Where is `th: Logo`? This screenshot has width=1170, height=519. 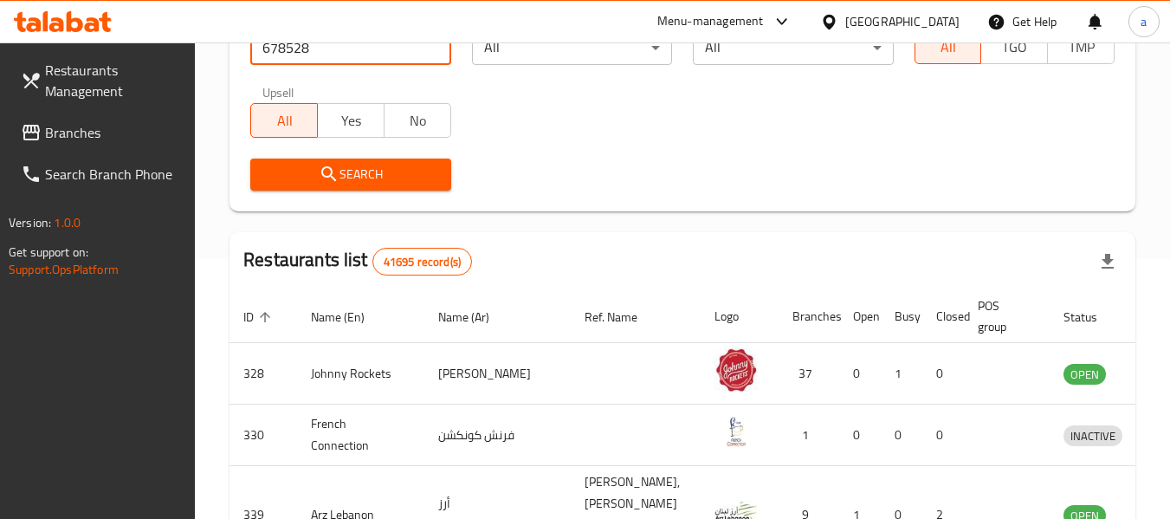
th: Logo is located at coordinates (740, 316).